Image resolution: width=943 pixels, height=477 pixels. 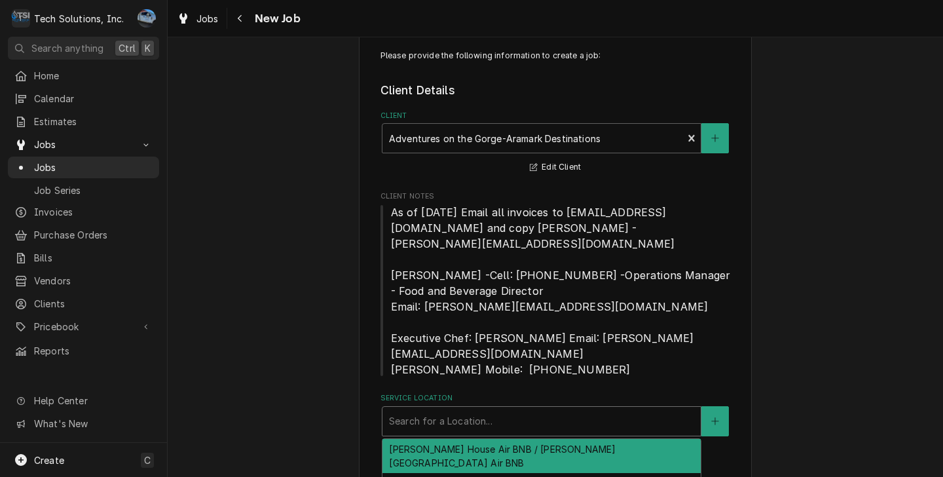 What do you see at coordinates (555, 167) in the screenshot?
I see `button: Edit Client` at bounding box center [555, 167].